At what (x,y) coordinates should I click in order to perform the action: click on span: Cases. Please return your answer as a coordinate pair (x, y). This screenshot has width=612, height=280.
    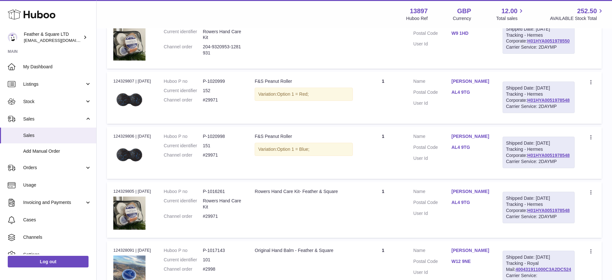
    Looking at the image, I should click on (57, 220).